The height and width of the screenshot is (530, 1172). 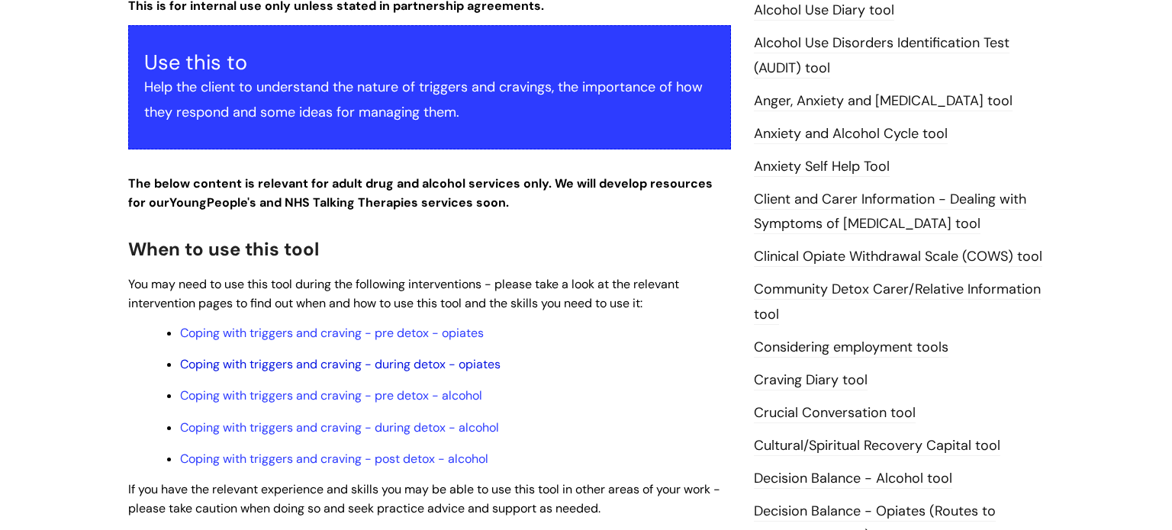 I want to click on a: Coping with triggers and craving - post detox - alcohol, so click(x=334, y=459).